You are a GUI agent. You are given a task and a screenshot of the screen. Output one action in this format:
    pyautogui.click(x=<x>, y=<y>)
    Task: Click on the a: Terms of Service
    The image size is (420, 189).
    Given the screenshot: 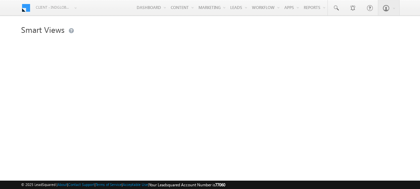 What is the action you would take?
    pyautogui.click(x=109, y=184)
    